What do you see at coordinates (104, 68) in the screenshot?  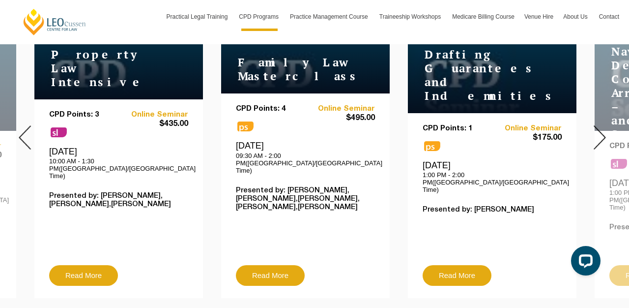 I see `h4: Property Law Intensive` at bounding box center [104, 68].